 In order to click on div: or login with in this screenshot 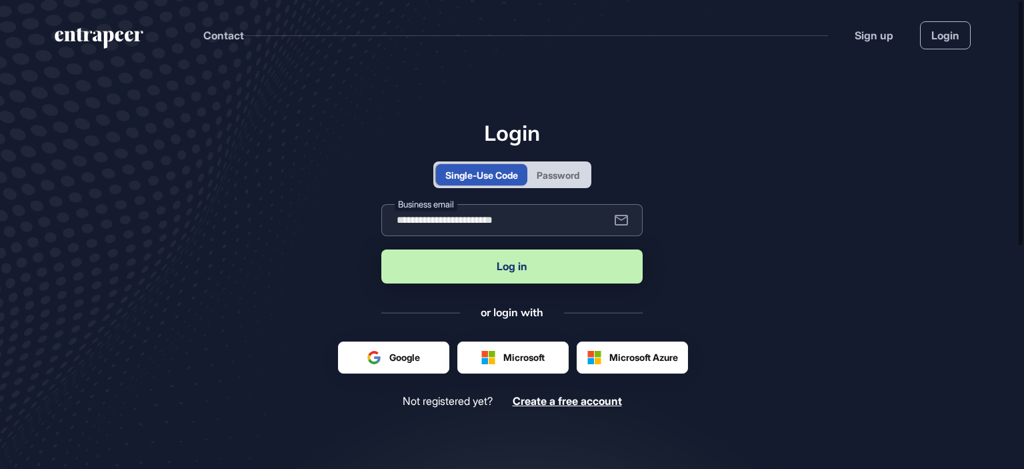, I will do `click(512, 312)`.